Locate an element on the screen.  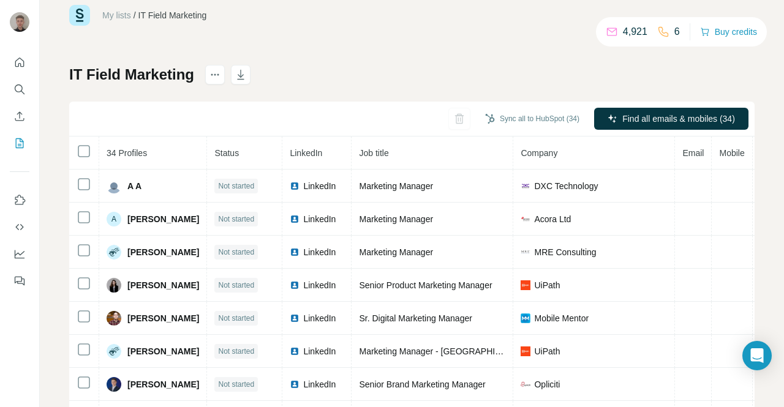
span: Company is located at coordinates (539, 153).